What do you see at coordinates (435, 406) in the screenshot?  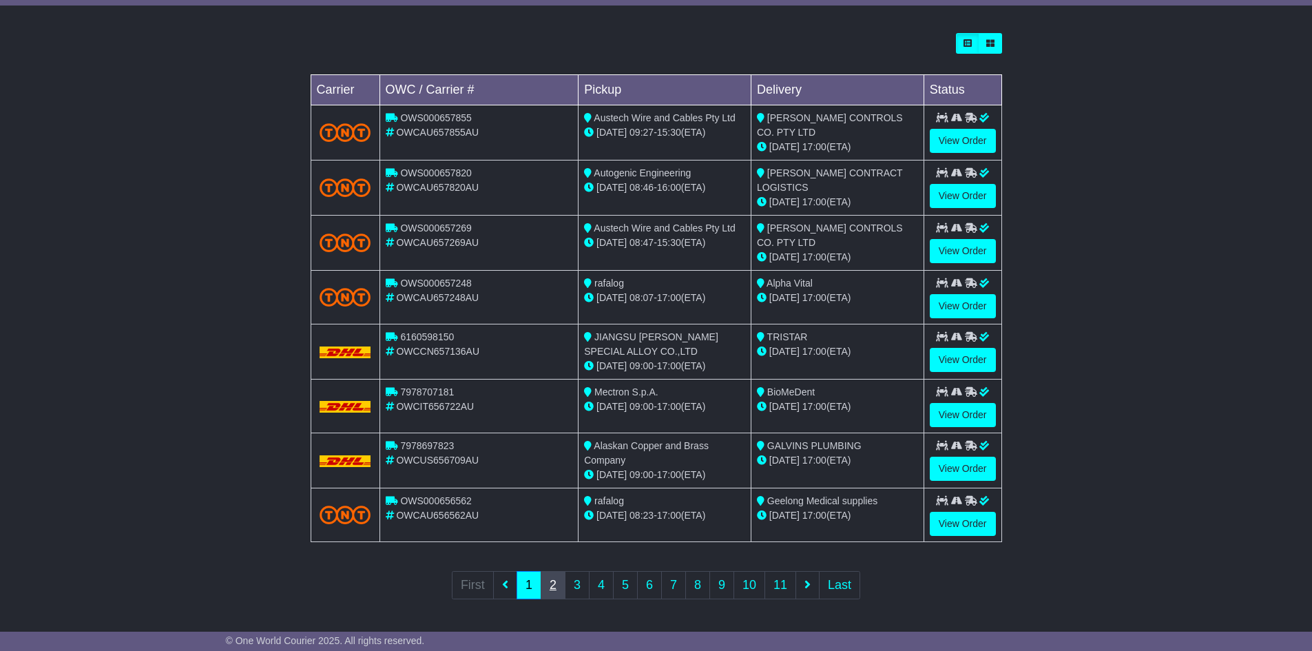 I see `span: OWCIT656722AU` at bounding box center [435, 406].